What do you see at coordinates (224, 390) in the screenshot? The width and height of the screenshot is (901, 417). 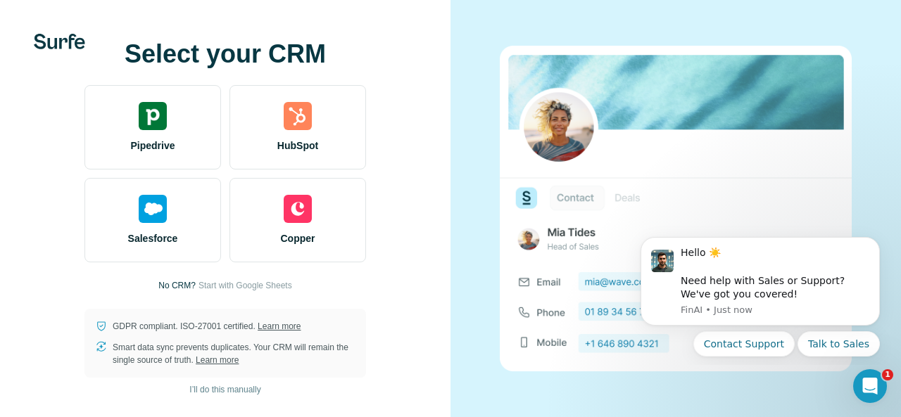 I see `button: I’ll do this manually` at bounding box center [224, 390].